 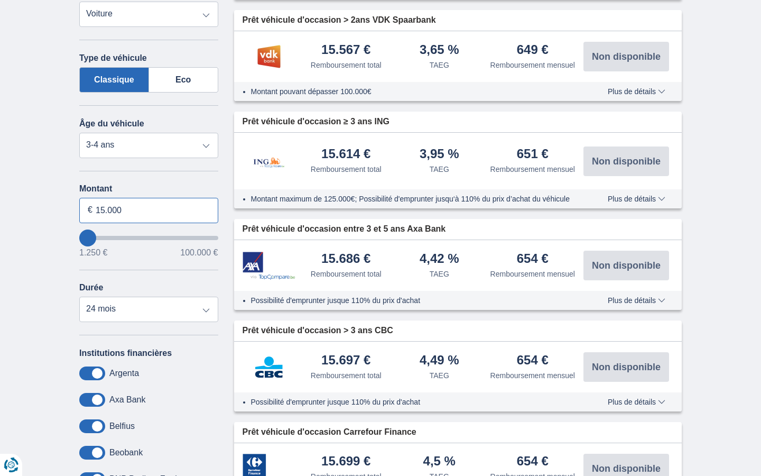 What do you see at coordinates (533, 50) in the screenshot?
I see `div: 649 €` at bounding box center [533, 50].